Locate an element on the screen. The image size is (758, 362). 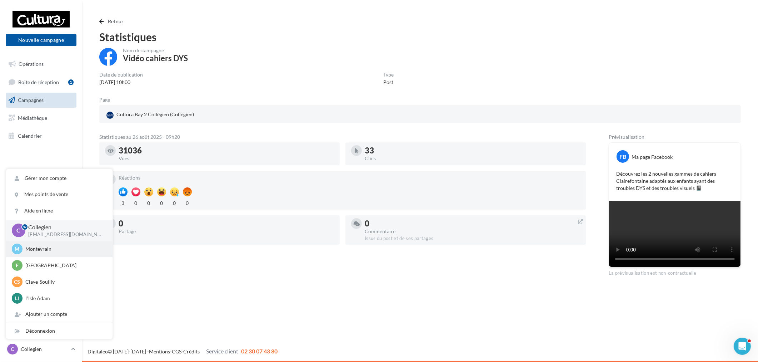
a: Aide en ligne is located at coordinates (59, 210).